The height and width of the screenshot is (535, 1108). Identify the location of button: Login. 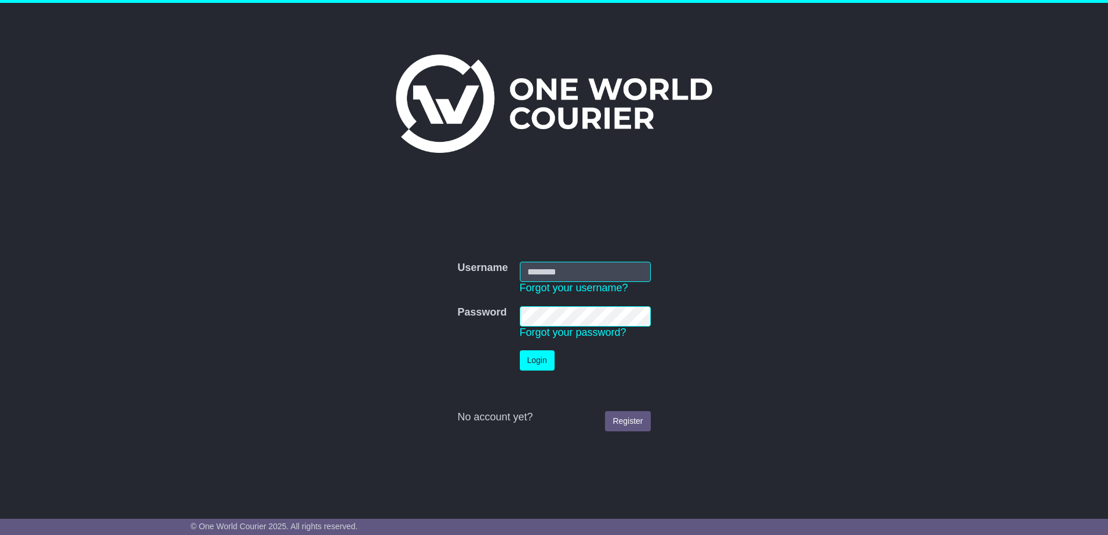
(537, 360).